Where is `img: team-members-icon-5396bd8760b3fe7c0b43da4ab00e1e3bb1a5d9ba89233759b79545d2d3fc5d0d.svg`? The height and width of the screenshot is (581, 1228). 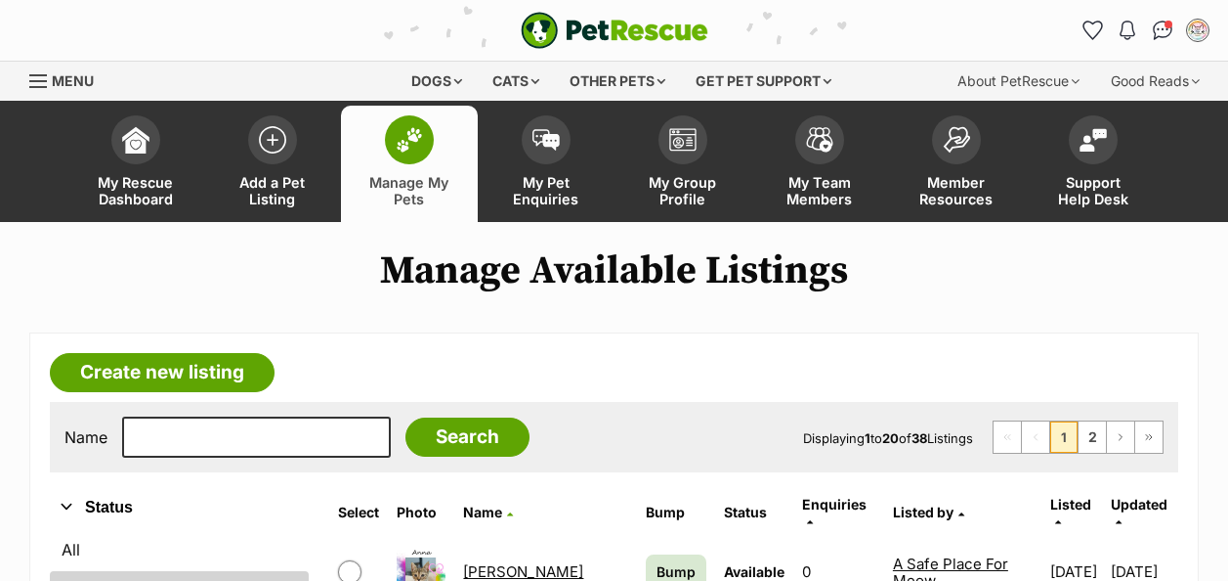
img: team-members-icon-5396bd8760b3fe7c0b43da4ab00e1e3bb1a5d9ba89233759b79545d2d3fc5d0d.svg is located at coordinates (820, 140).